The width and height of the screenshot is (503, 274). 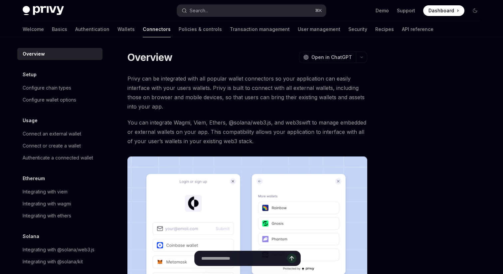 I want to click on a: Recipes, so click(x=384, y=29).